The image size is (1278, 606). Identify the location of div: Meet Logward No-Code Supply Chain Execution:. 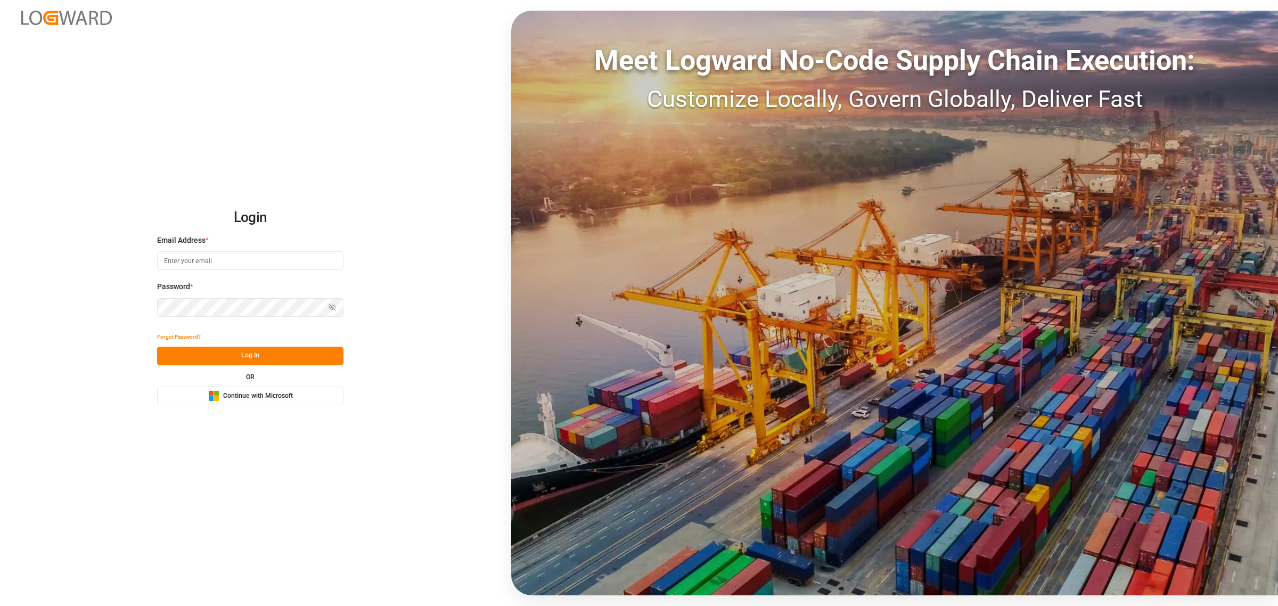
(894, 61).